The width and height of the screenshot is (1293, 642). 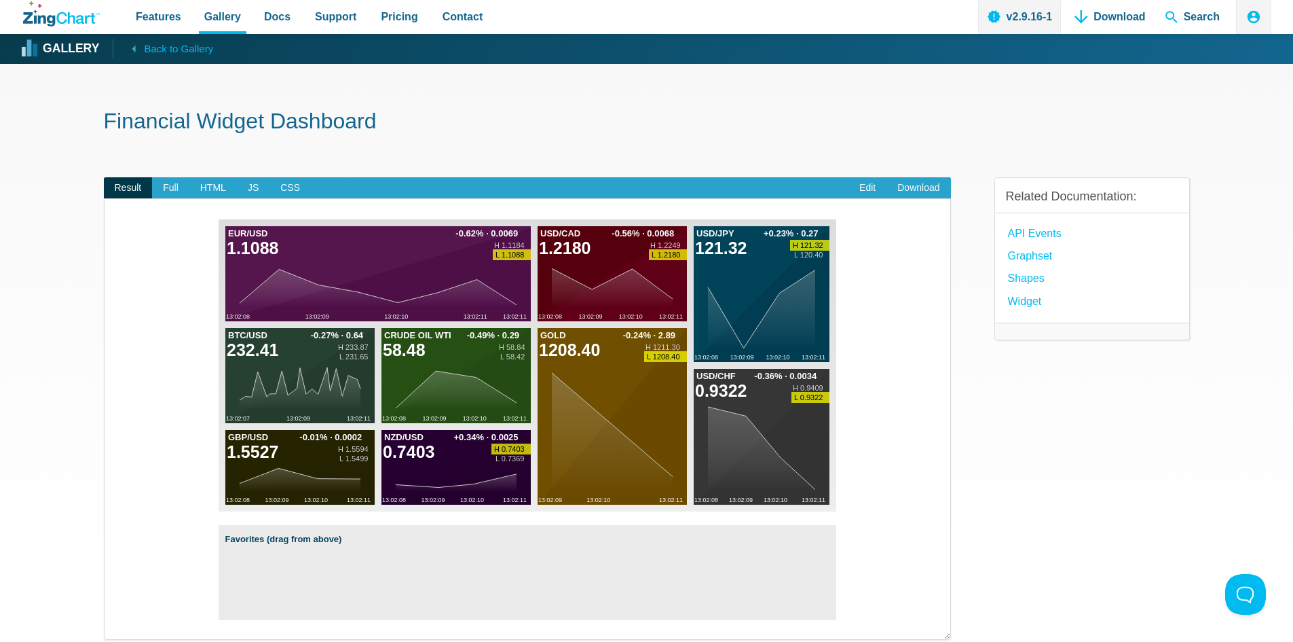 I want to click on span: HTML, so click(x=213, y=188).